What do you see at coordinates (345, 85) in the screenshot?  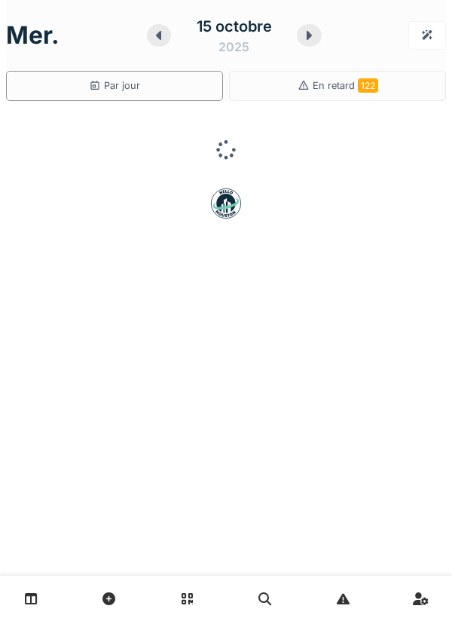 I see `span: En retard` at bounding box center [345, 85].